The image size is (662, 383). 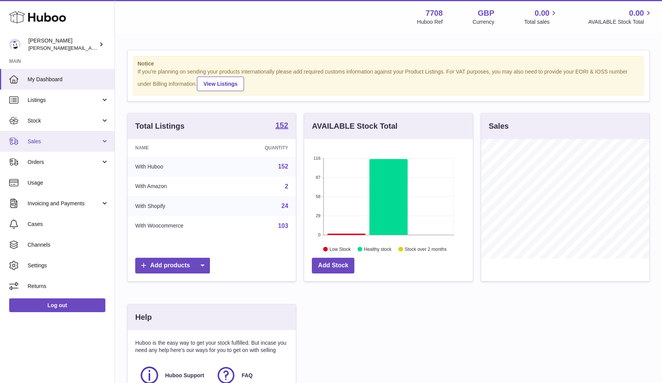 What do you see at coordinates (319, 235) in the screenshot?
I see `text: 0` at bounding box center [319, 235].